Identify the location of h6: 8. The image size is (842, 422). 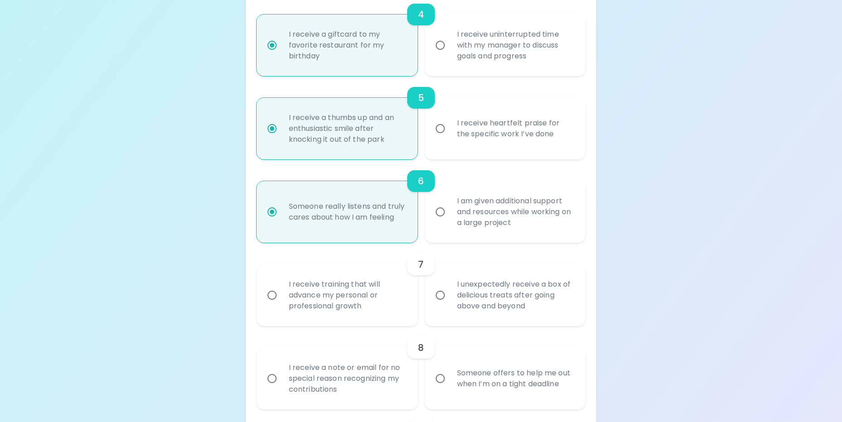
(421, 348).